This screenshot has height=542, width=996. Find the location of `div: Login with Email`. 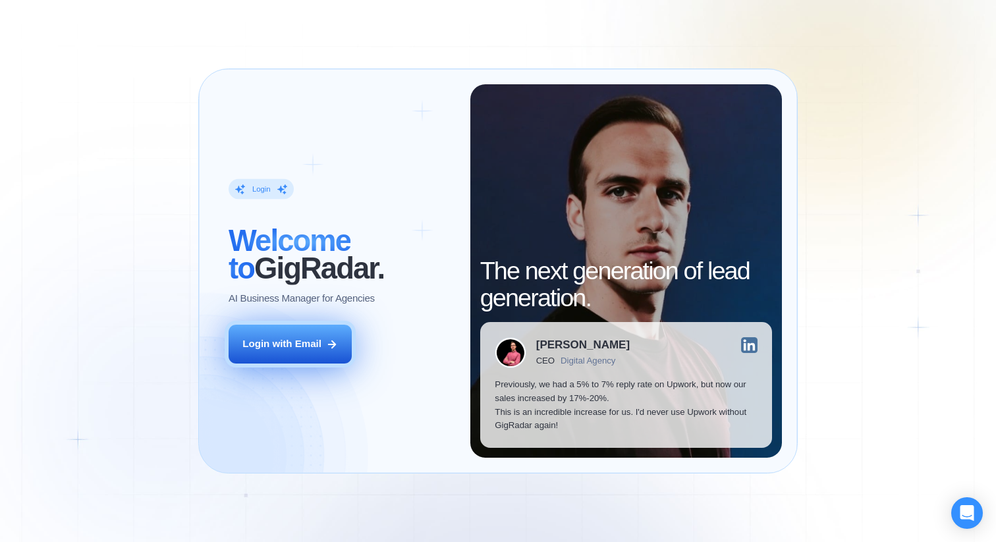

div: Login with Email is located at coordinates (282, 344).